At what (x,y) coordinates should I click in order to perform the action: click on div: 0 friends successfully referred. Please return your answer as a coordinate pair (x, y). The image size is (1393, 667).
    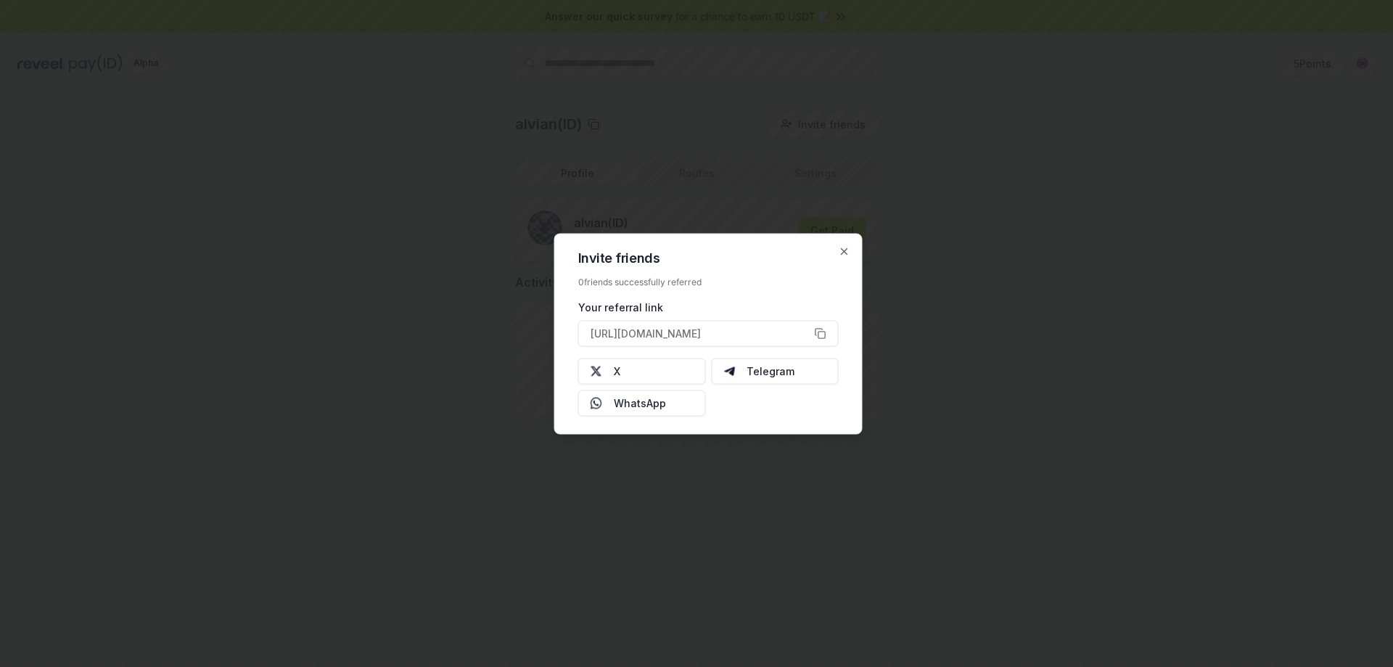
    Looking at the image, I should click on (708, 281).